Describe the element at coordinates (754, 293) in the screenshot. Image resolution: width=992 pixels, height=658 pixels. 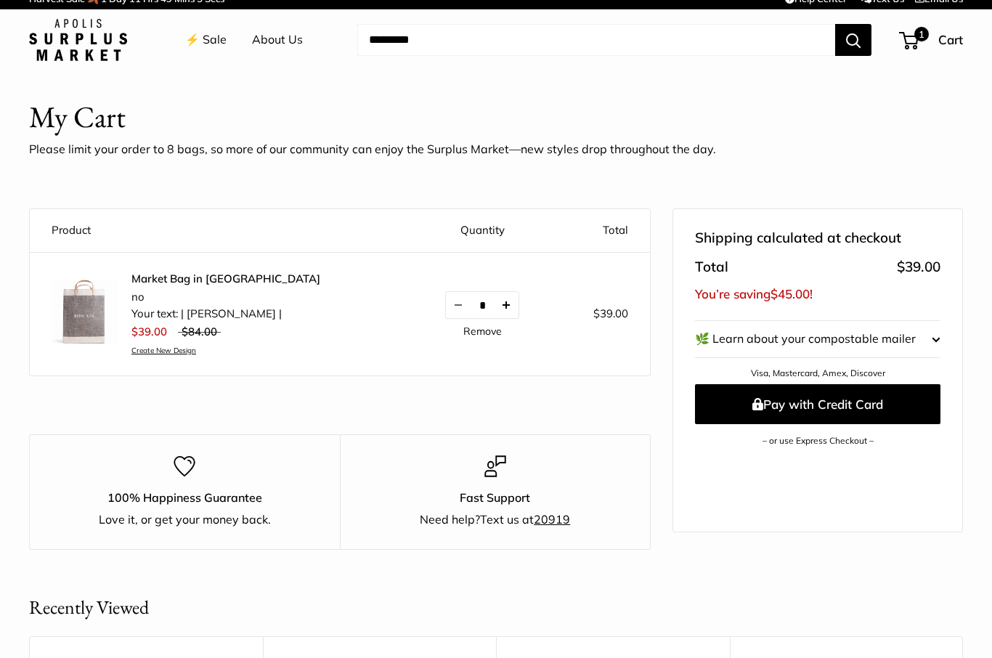
I see `span: You’re saving !` at that location.